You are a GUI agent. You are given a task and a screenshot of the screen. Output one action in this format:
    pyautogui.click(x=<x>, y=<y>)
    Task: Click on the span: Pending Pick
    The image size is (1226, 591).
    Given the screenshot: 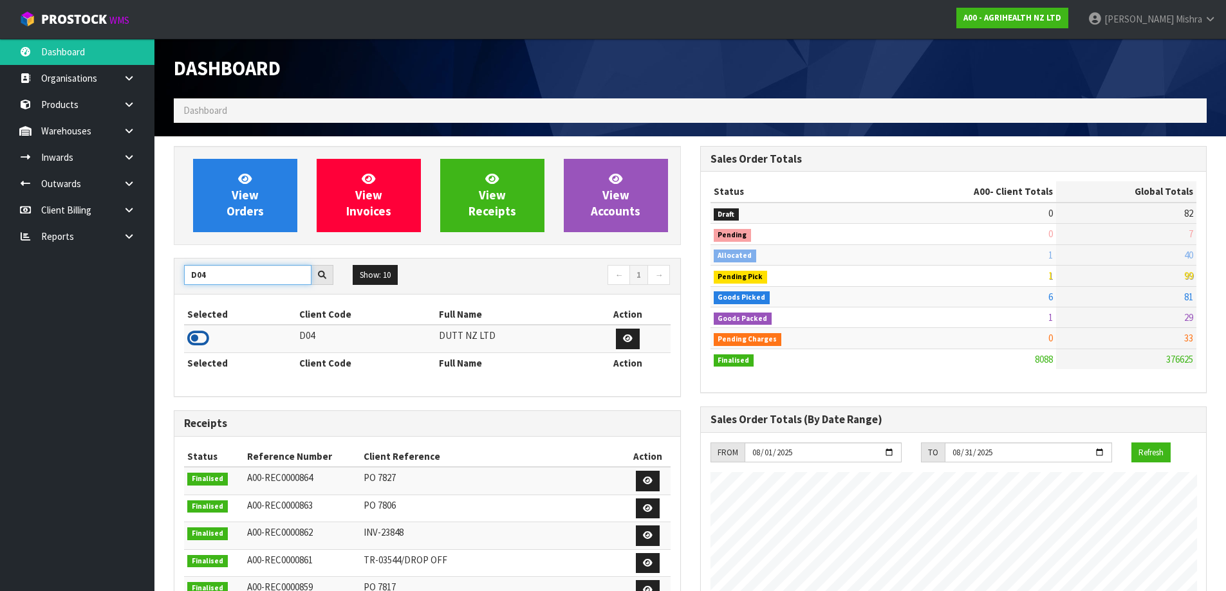 What is the action you would take?
    pyautogui.click(x=741, y=277)
    